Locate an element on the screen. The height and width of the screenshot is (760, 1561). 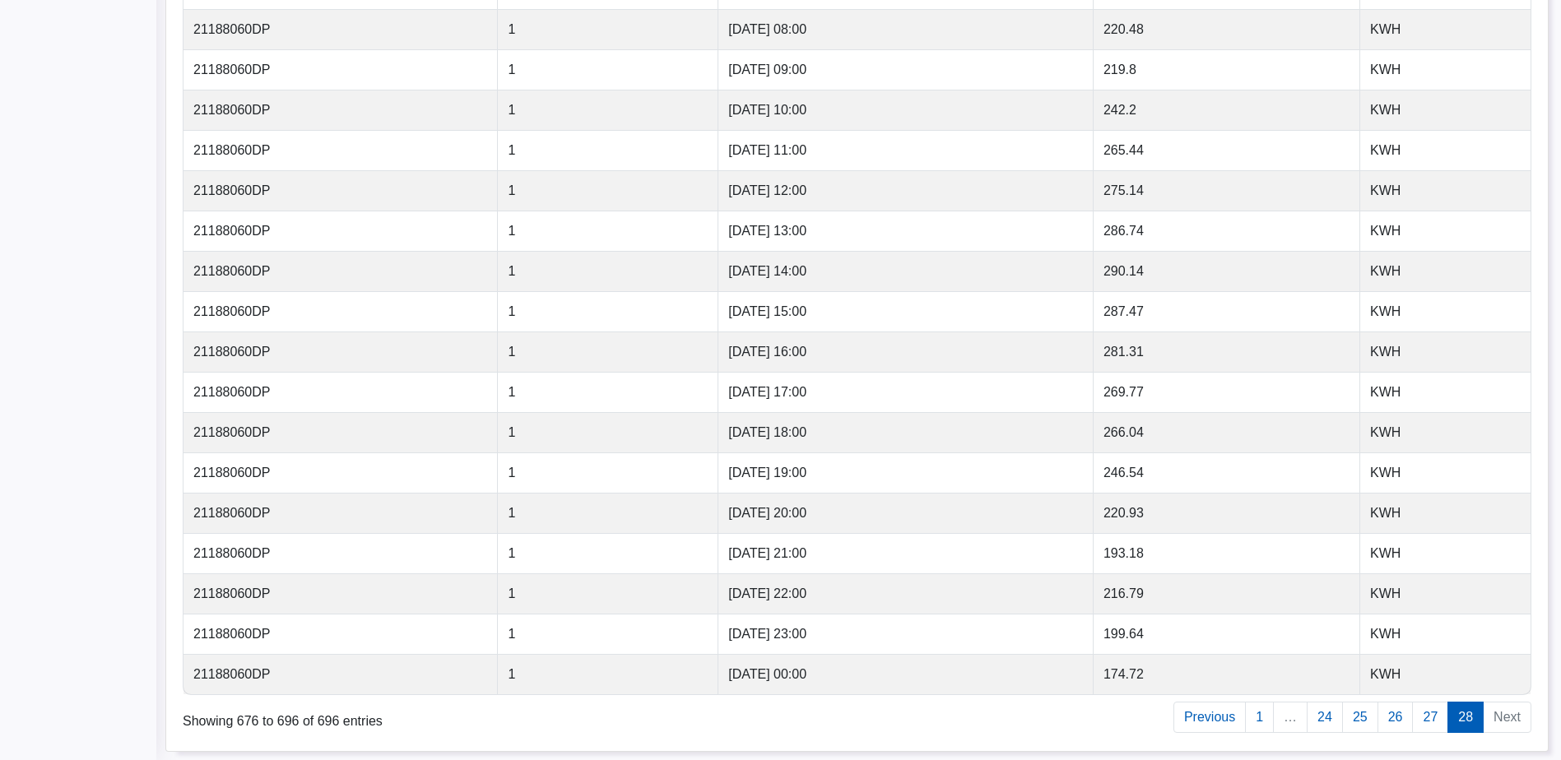
td: 287.47 is located at coordinates (1227, 311).